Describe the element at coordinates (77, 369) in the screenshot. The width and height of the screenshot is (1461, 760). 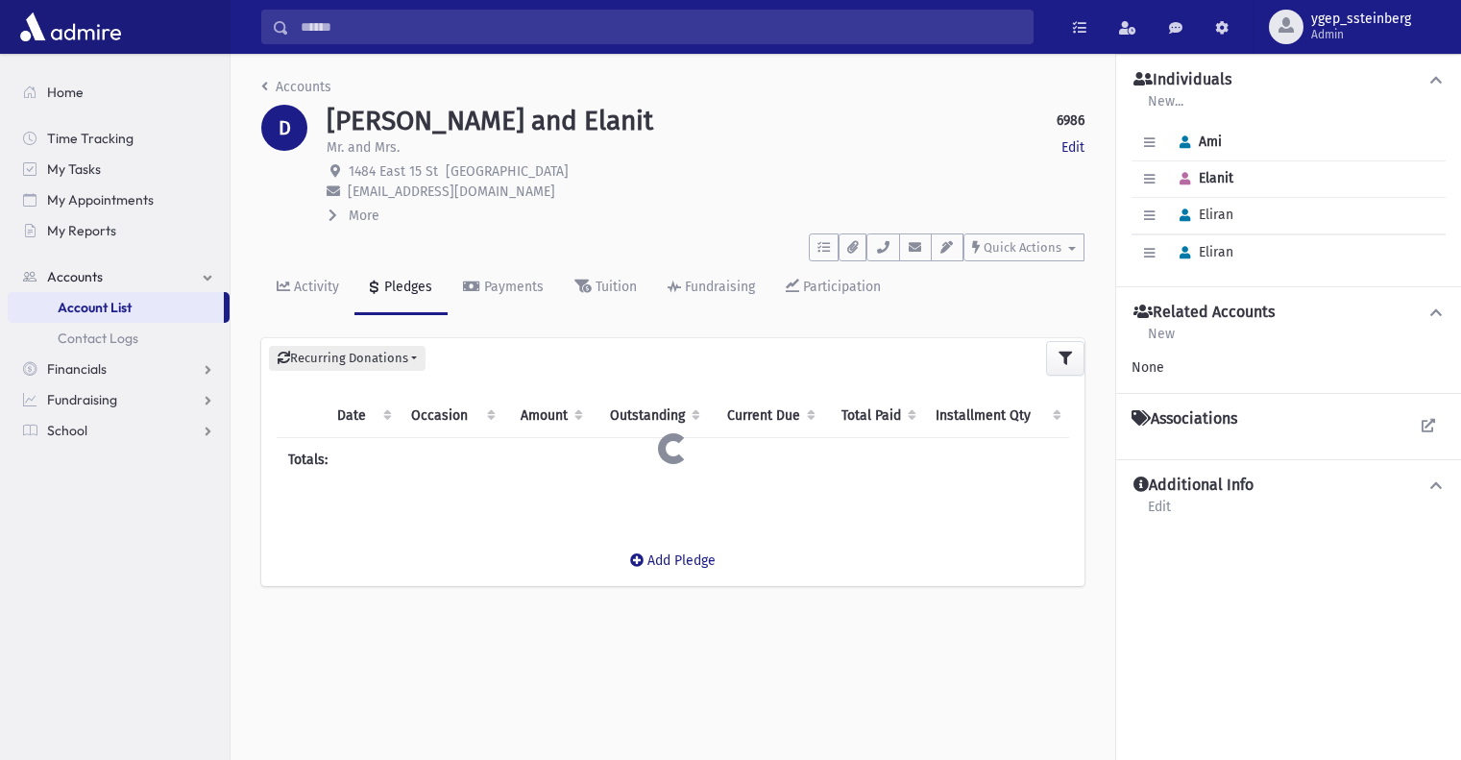
I see `span: Financials` at that location.